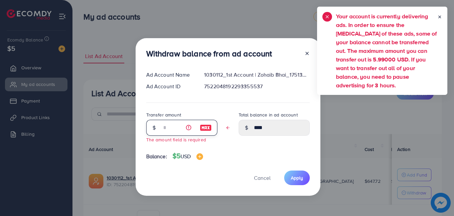 This screenshot has height=216, width=454. Describe the element at coordinates (256, 75) in the screenshot. I see `div: 1030112_1st Account | Zohaib Bhai_1751363330022` at that location.